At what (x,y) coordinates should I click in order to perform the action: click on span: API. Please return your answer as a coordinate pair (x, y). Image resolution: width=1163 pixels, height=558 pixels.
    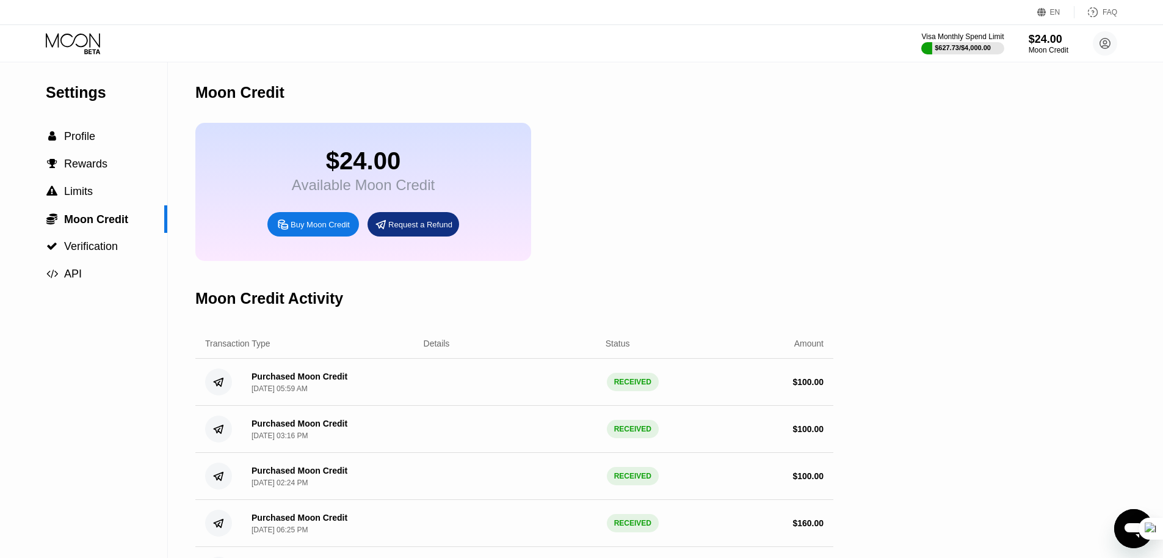
    Looking at the image, I should click on (73, 274).